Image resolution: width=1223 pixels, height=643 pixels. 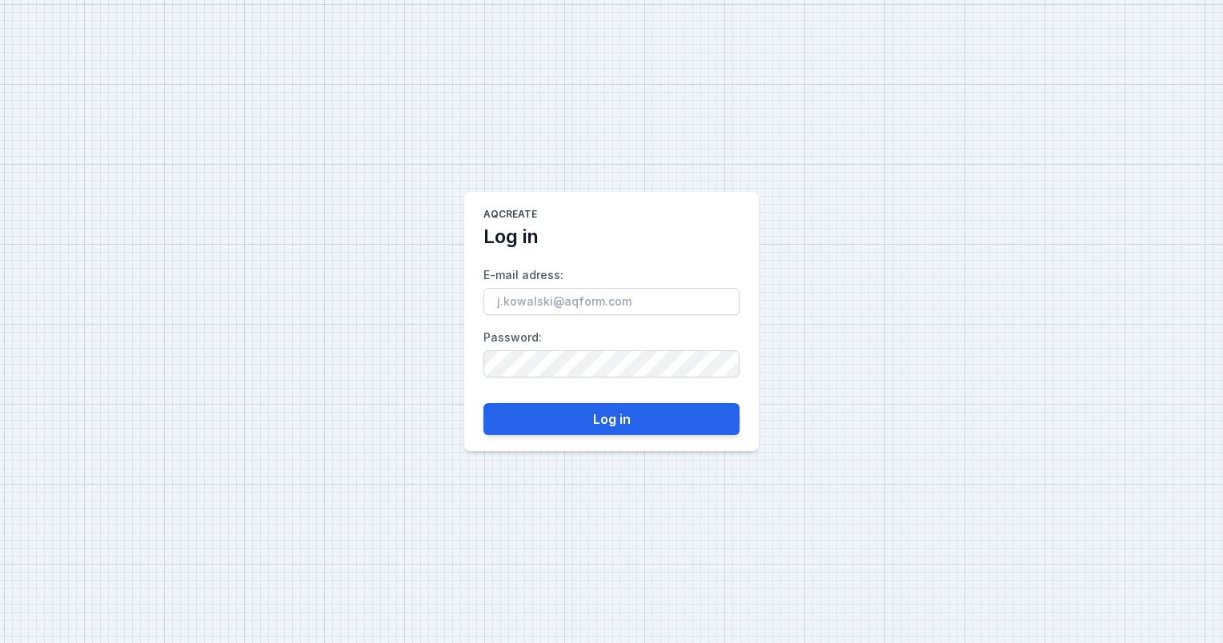 I want to click on h1: AQcreate, so click(x=510, y=216).